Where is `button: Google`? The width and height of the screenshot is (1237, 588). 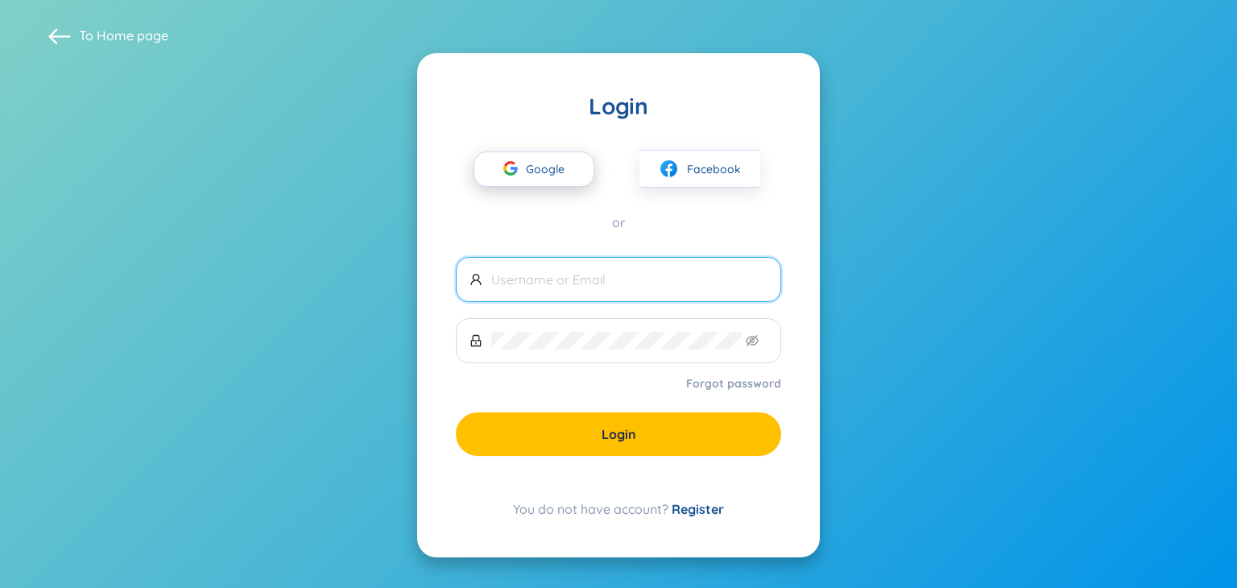 button: Google is located at coordinates (534, 169).